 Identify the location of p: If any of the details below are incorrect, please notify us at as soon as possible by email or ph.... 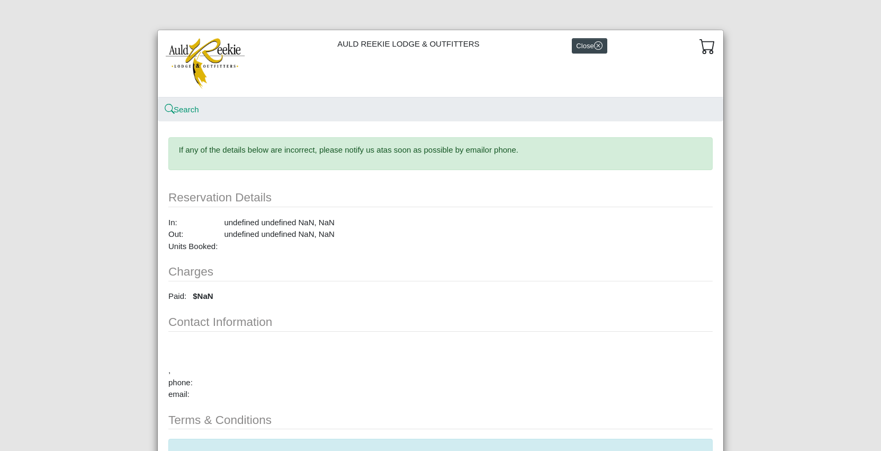
(441, 150).